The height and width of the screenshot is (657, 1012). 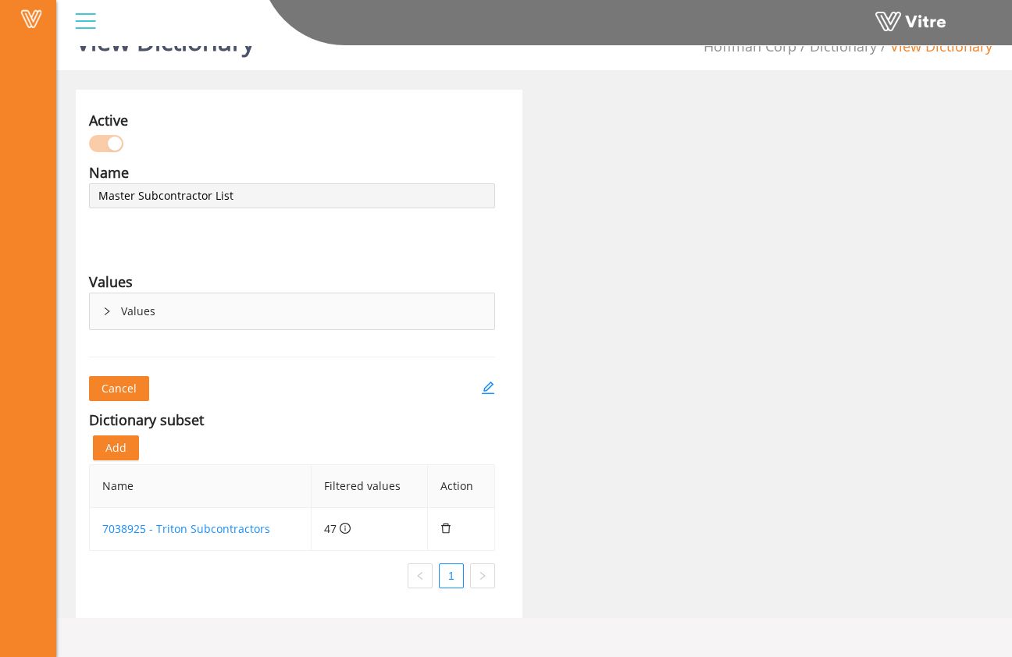 What do you see at coordinates (345, 529) in the screenshot?
I see `span: info-circle` at bounding box center [345, 529].